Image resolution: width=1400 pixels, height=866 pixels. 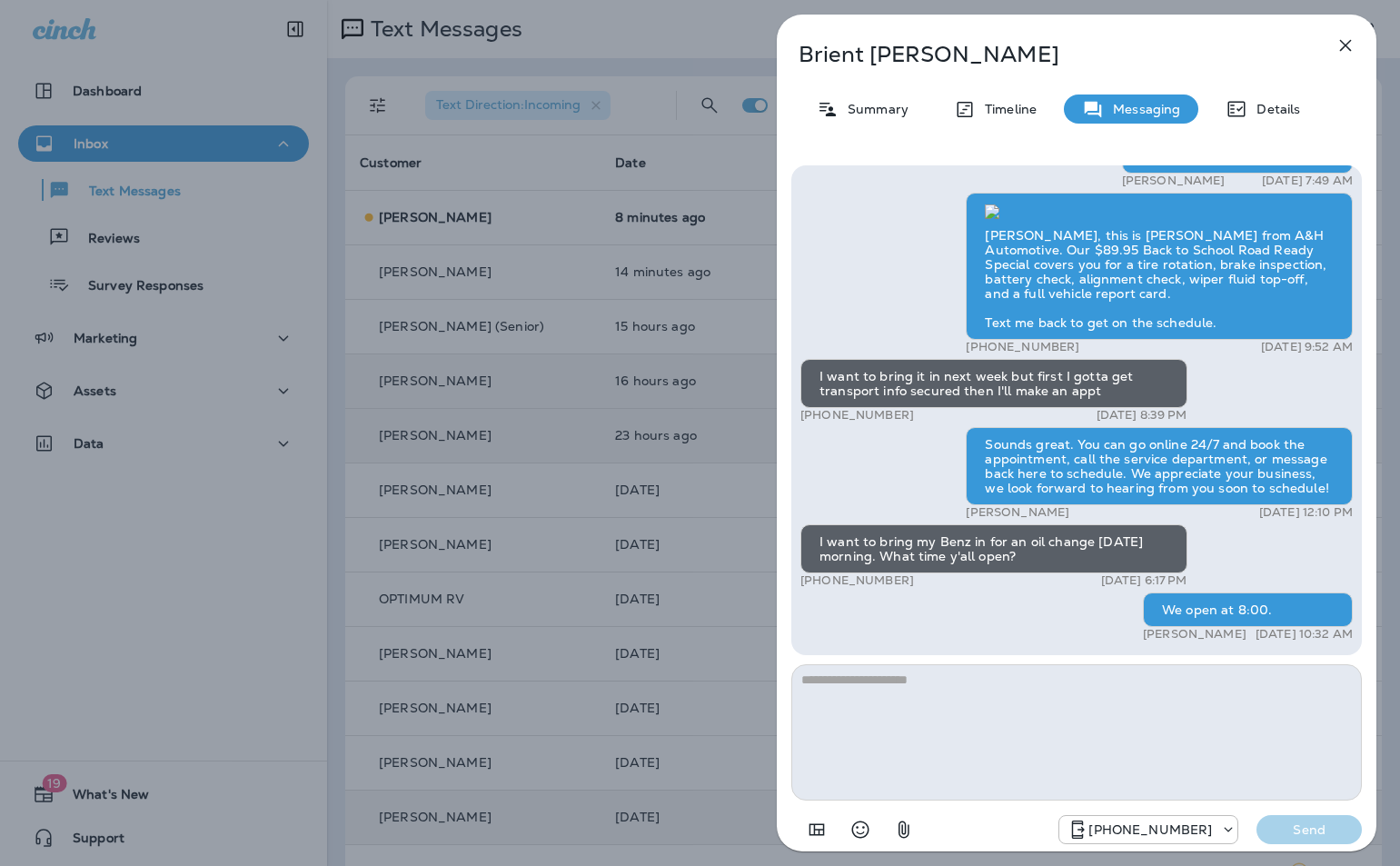 I want to click on p: Timeline, so click(x=1006, y=109).